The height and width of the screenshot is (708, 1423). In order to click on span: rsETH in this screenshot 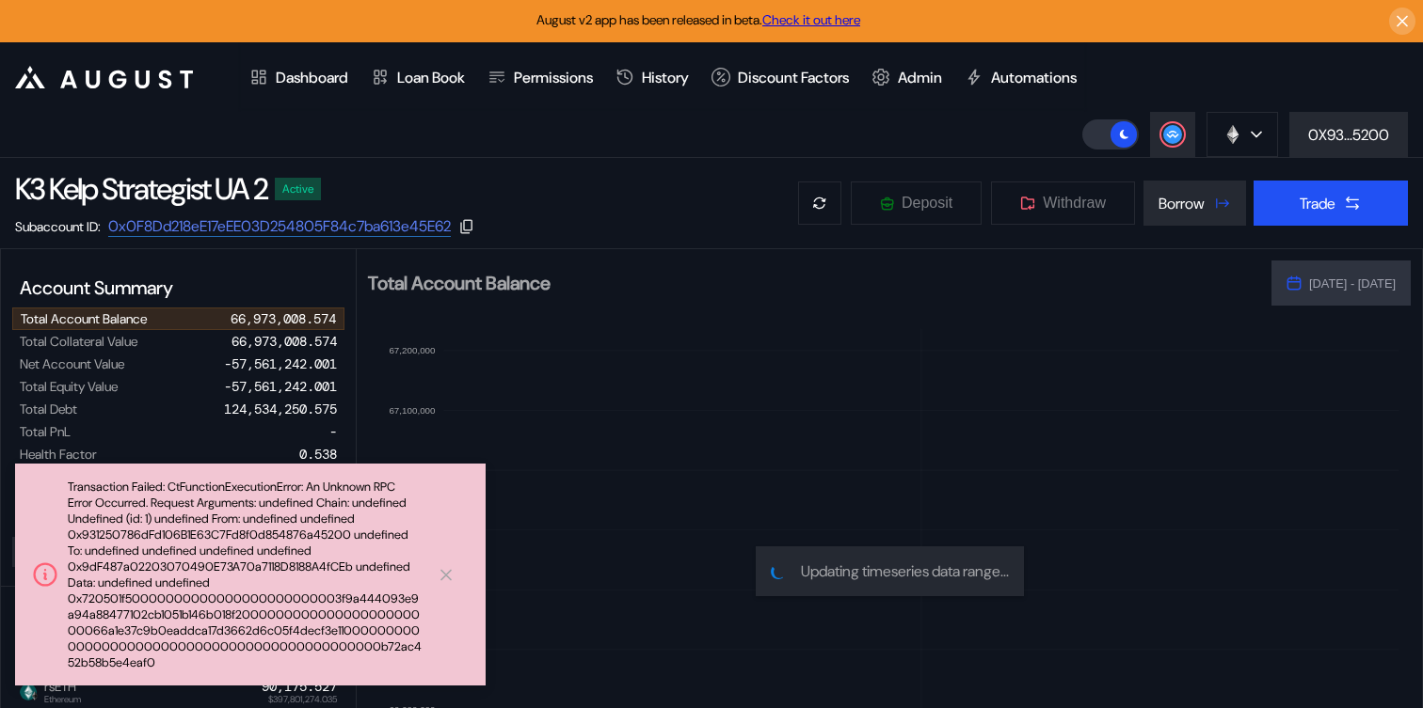, I will do `click(58, 692)`.